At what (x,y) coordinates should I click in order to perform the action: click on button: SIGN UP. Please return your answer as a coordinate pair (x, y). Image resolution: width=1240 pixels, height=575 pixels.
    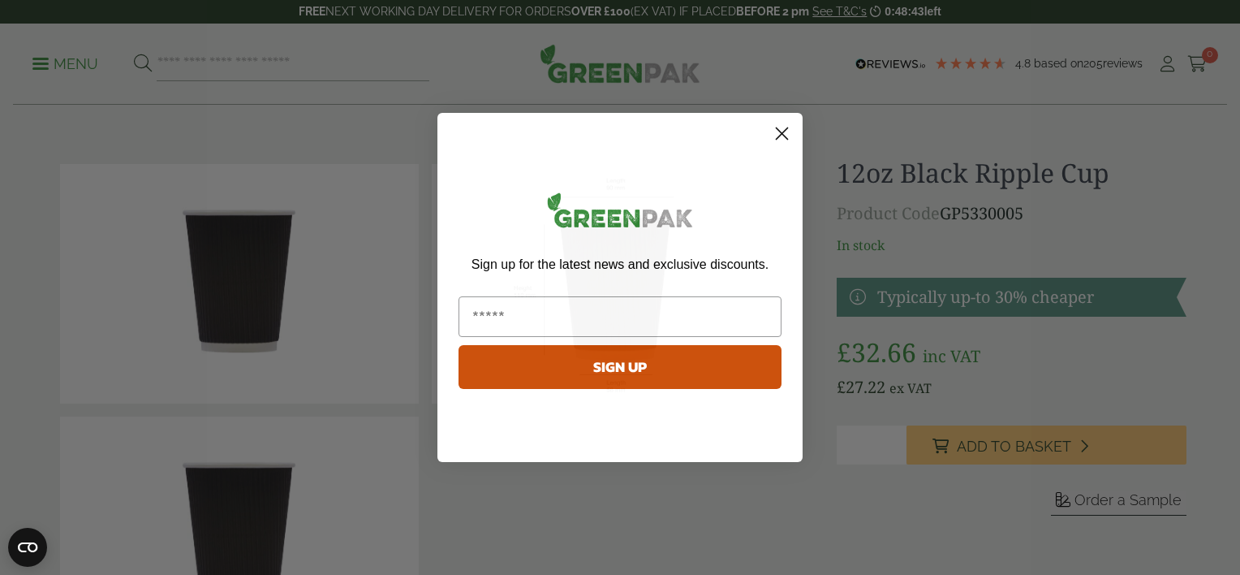
    Looking at the image, I should click on (620, 367).